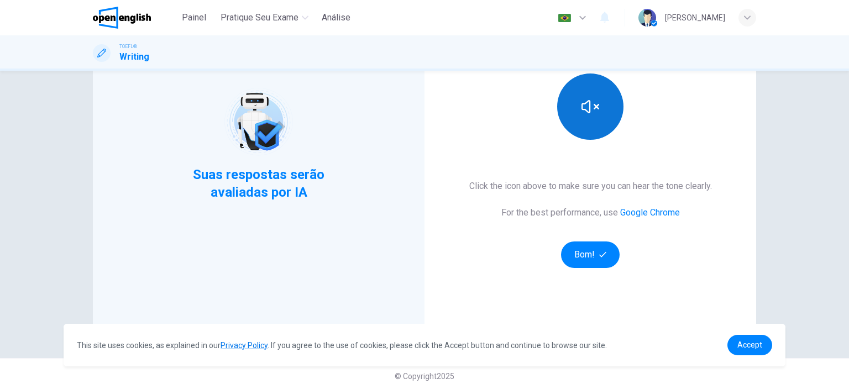 The height and width of the screenshot is (384, 849). Describe the element at coordinates (336, 18) in the screenshot. I see `span: Análise` at that location.